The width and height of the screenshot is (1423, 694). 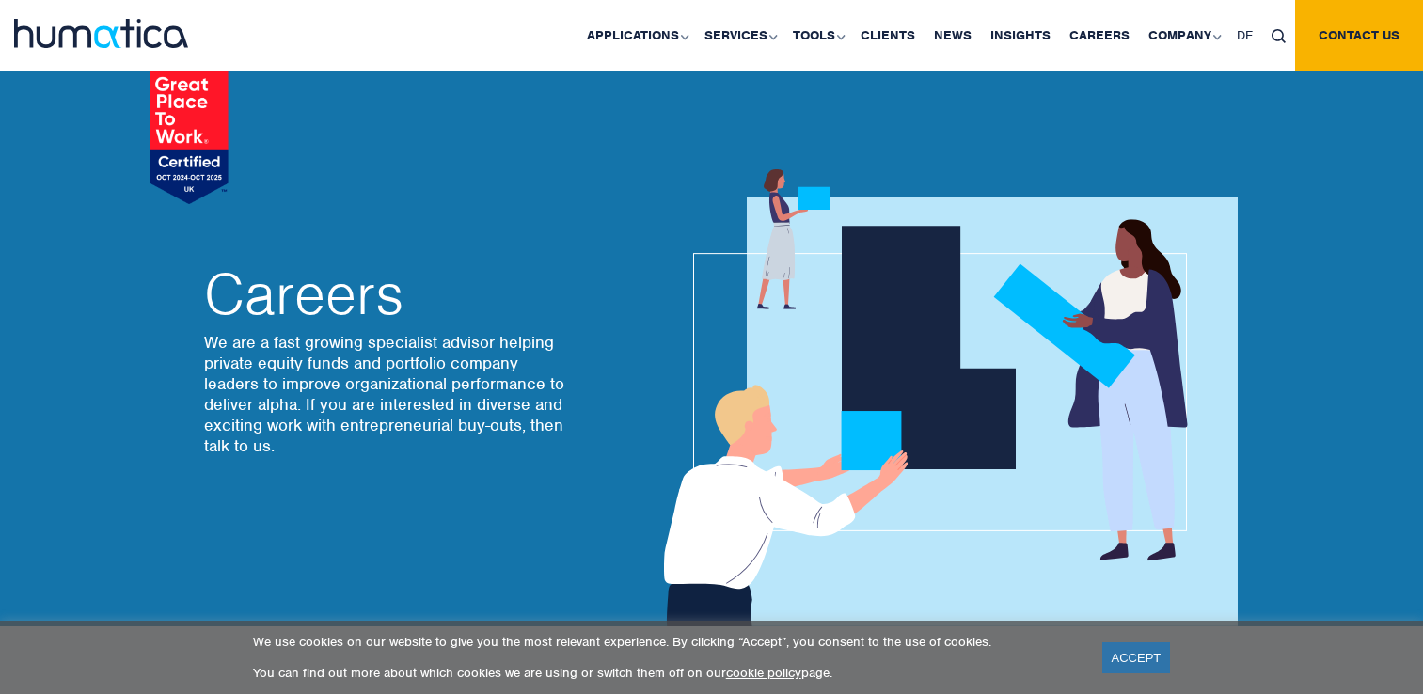 What do you see at coordinates (388, 394) in the screenshot?
I see `p: We are a fast growing specialist advisor helping private equity funds and portfolio company leade...` at bounding box center [388, 394].